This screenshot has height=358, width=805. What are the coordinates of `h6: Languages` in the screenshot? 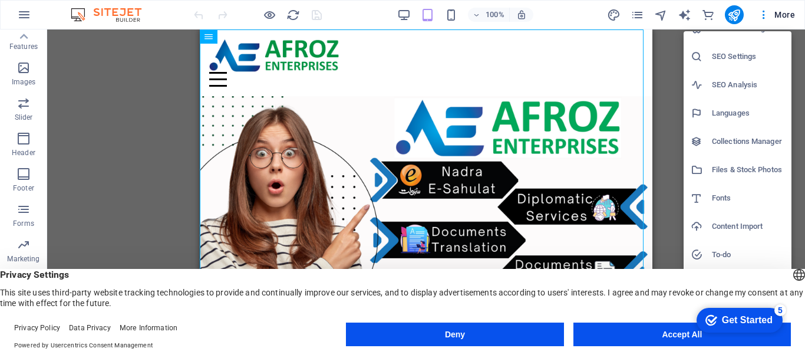 It's located at (747, 113).